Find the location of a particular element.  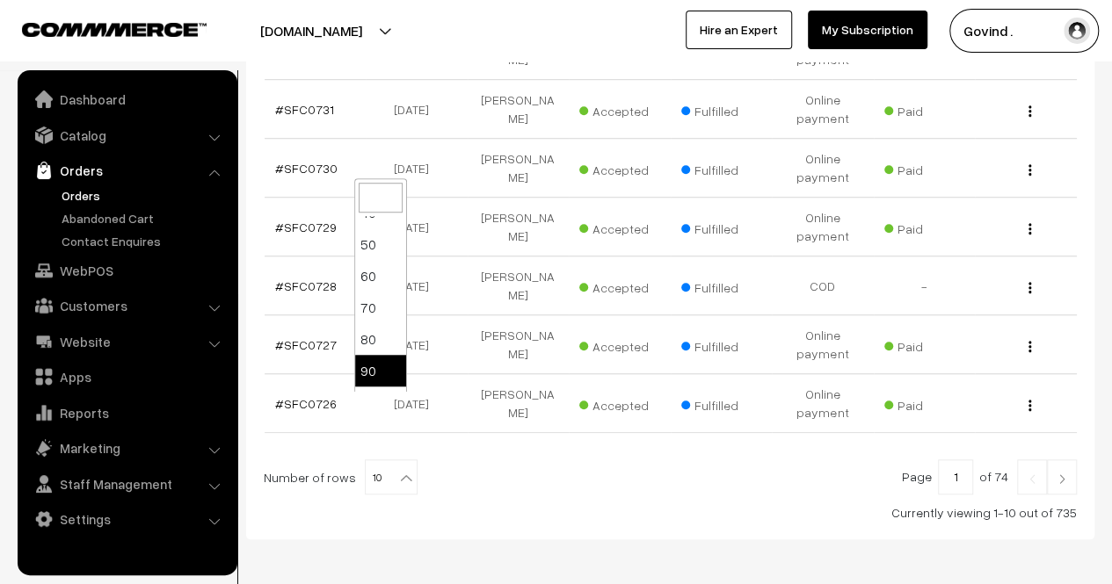

a: Dashboard is located at coordinates (127, 99).